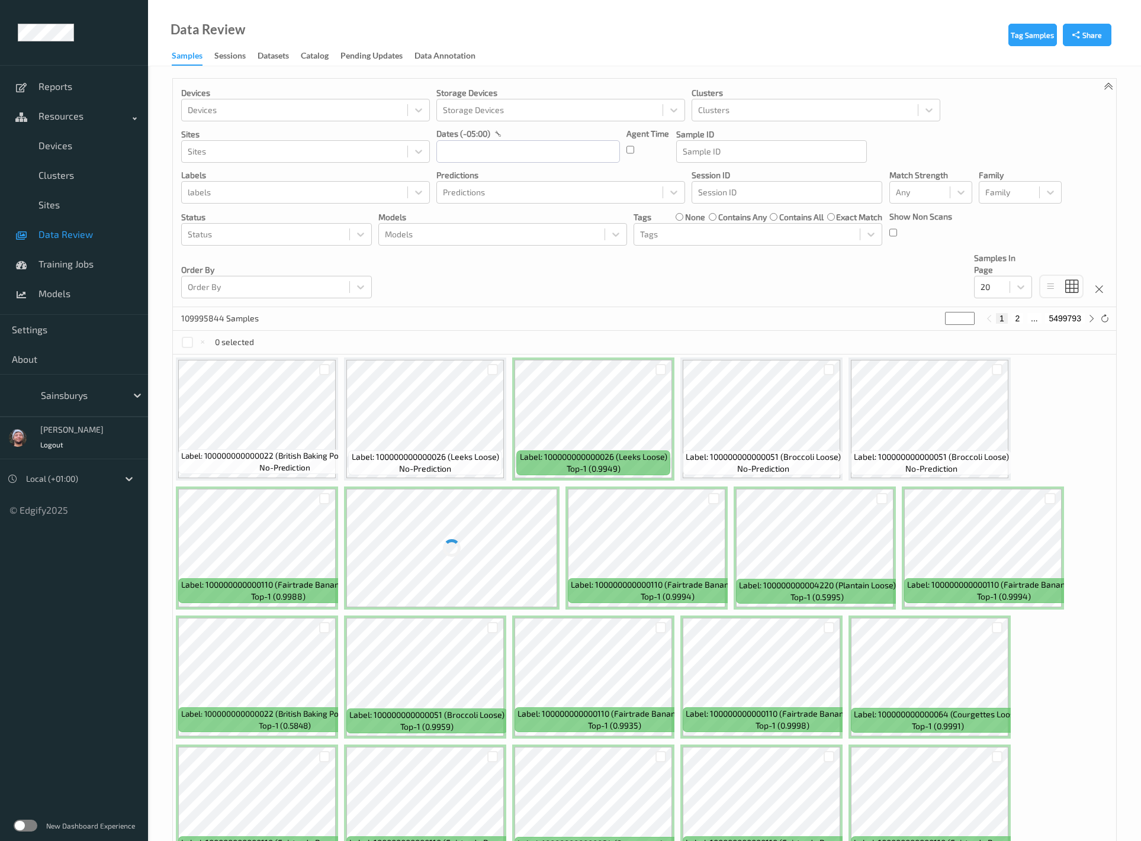 The image size is (1141, 841). I want to click on p: Family, so click(1020, 175).